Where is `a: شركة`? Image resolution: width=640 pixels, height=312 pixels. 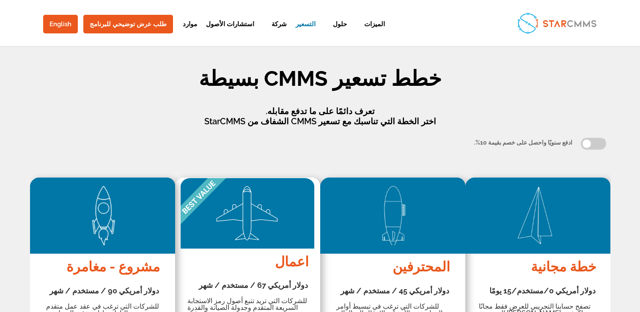 a: شركة is located at coordinates (275, 31).